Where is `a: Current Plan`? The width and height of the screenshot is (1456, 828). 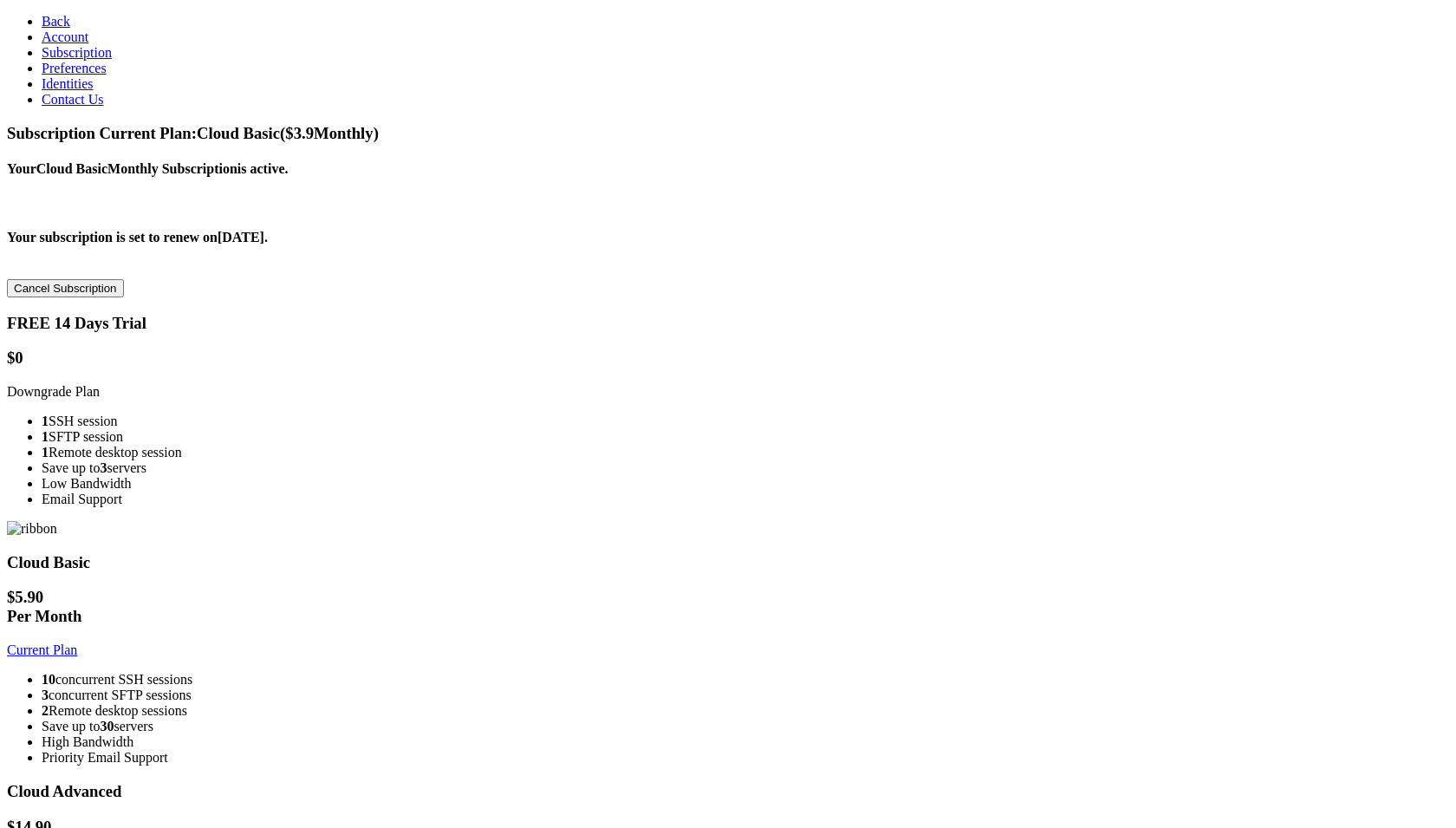 a: Current Plan is located at coordinates (41, 649).